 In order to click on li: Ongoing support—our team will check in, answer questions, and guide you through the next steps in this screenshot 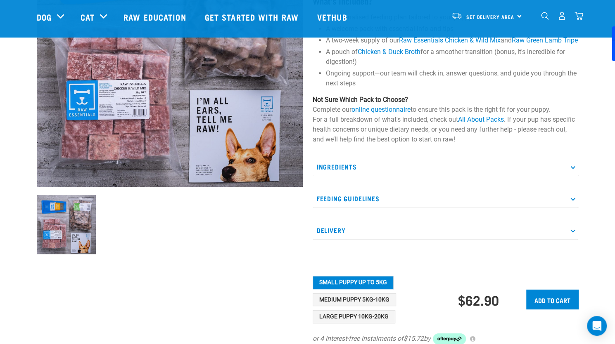, I will do `click(452, 78)`.